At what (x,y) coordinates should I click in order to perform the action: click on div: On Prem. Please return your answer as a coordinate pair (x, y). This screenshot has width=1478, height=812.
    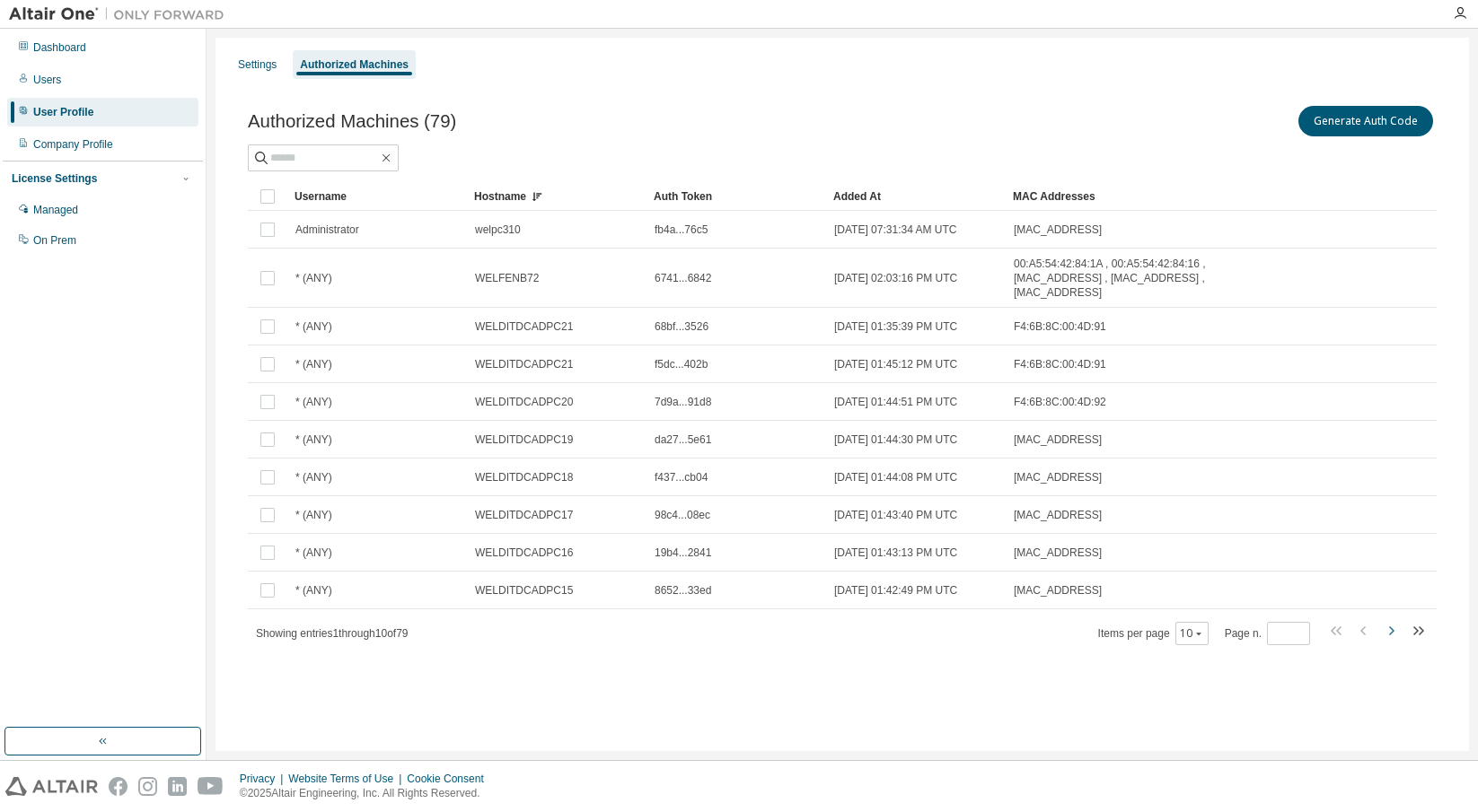
    Looking at the image, I should click on (55, 241).